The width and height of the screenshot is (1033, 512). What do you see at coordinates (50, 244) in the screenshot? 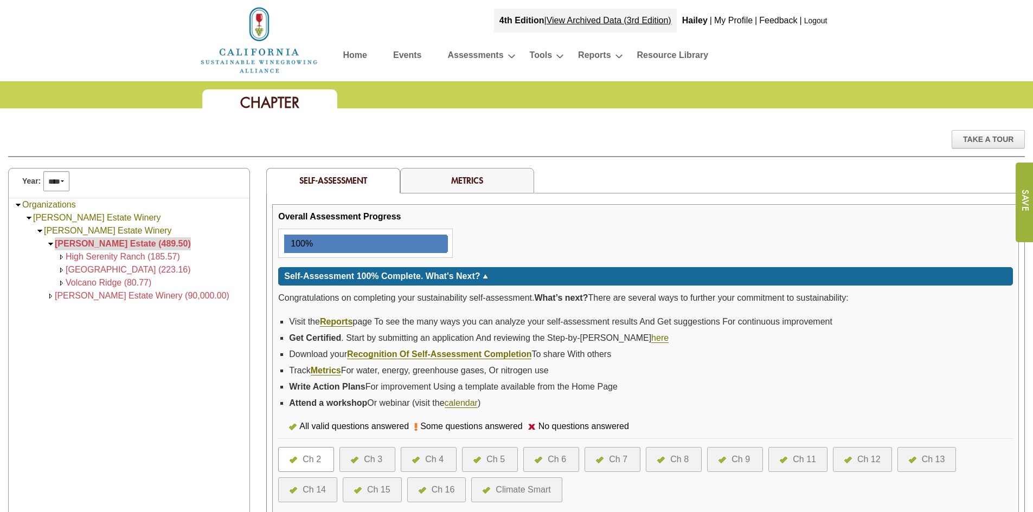
I see `img: Collapse <span class='AgFacilityColorRed'>Brassfield Estate (489.50)</span>` at bounding box center [50, 244].